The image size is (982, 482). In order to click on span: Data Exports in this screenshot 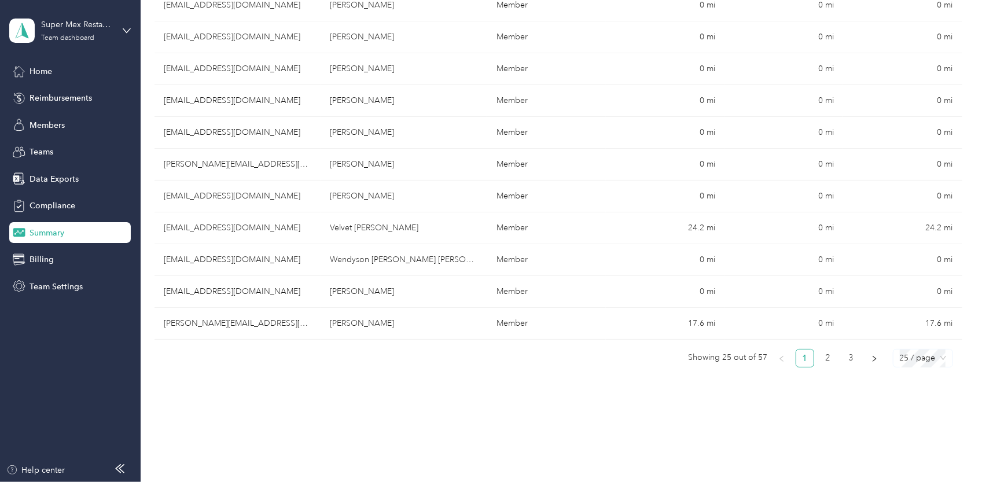, I will do `click(54, 179)`.